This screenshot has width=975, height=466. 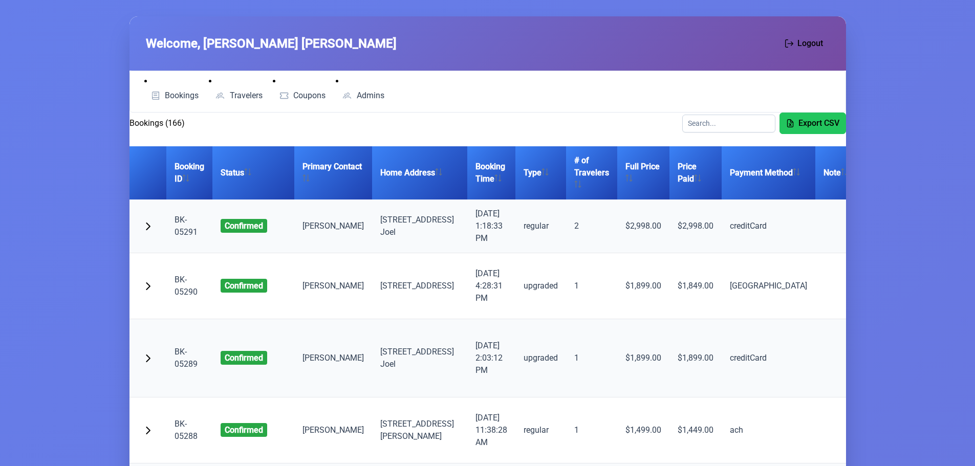 I want to click on a: BK-05291, so click(x=186, y=226).